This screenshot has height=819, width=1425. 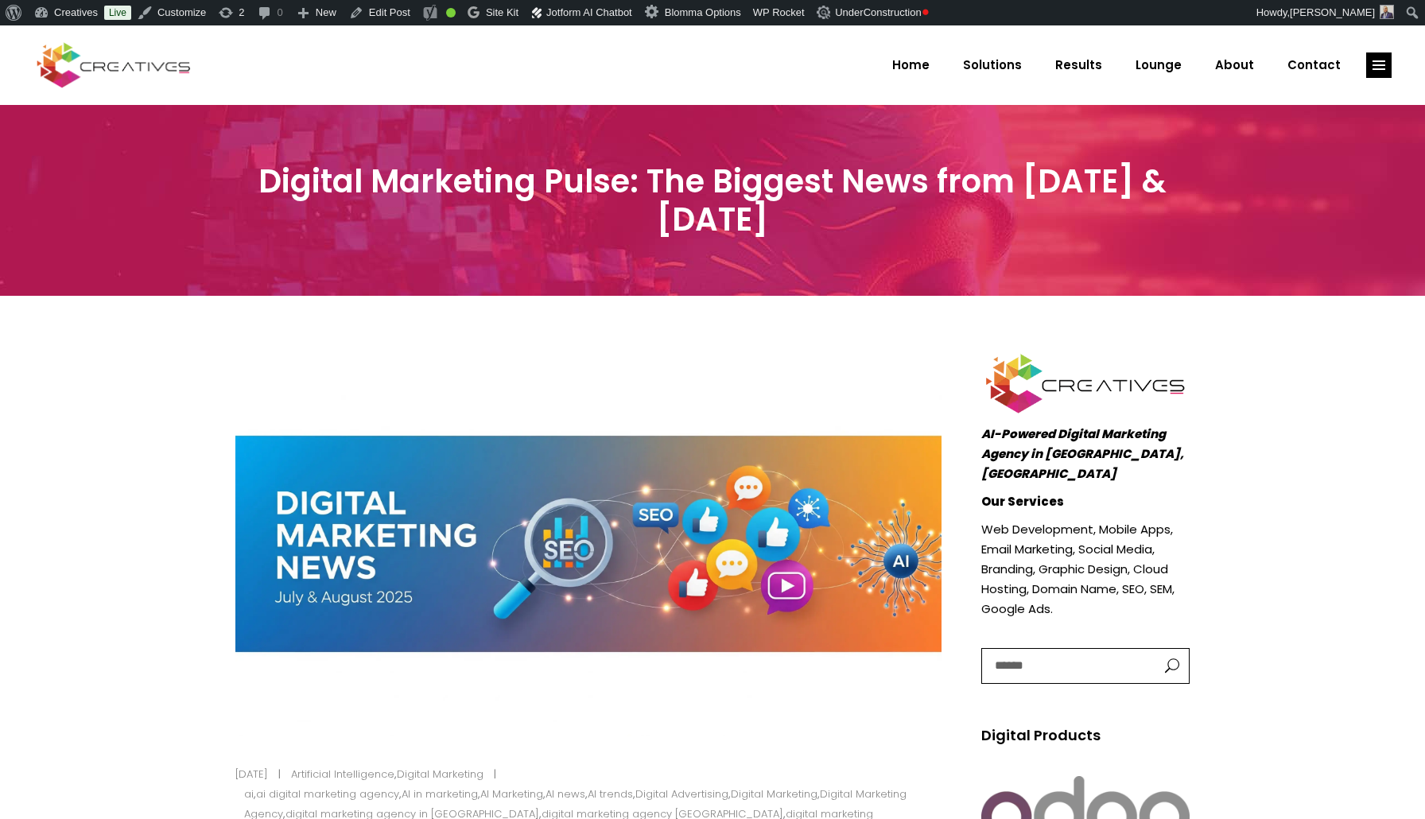 I want to click on span: Solutions, so click(x=992, y=65).